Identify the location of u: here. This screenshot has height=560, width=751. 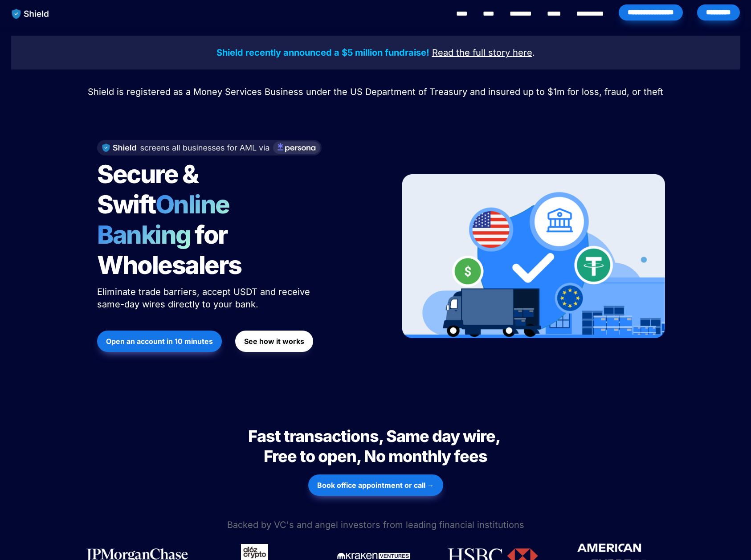
(523, 53).